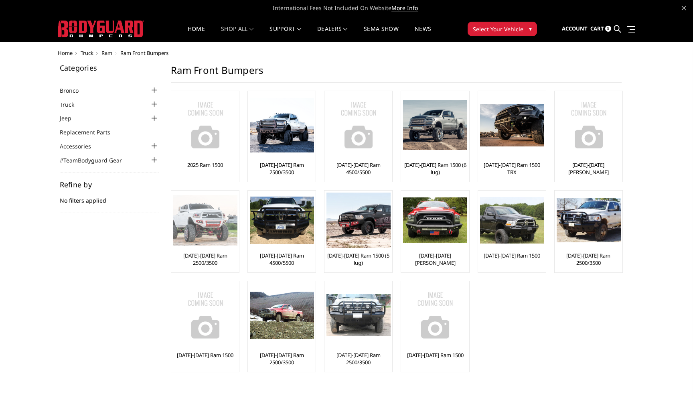 This screenshot has width=693, height=398. What do you see at coordinates (601, 29) in the screenshot?
I see `a: Cart 0` at bounding box center [601, 29].